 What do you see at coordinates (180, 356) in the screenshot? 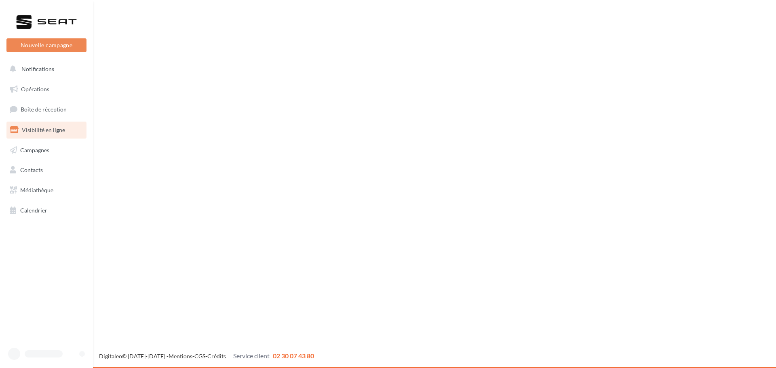
I see `a: Mentions` at bounding box center [180, 356].